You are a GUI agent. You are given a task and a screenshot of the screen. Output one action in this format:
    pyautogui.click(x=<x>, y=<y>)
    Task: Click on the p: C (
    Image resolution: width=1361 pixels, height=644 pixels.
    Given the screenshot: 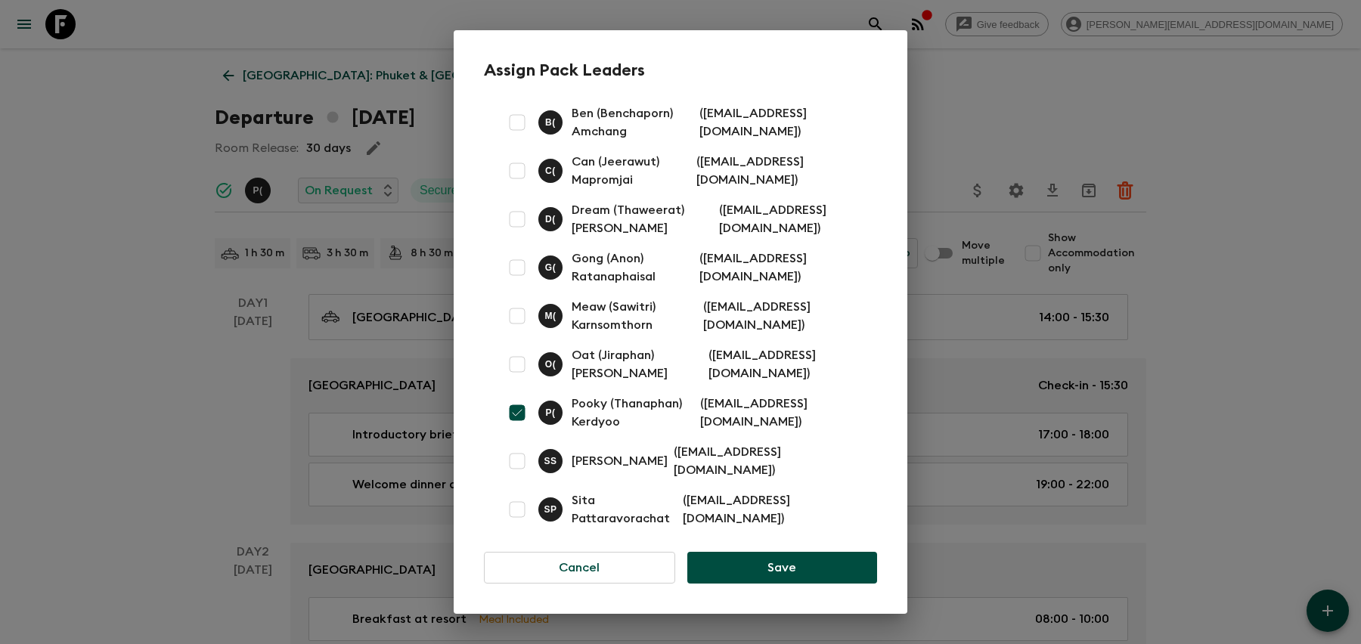 What is the action you would take?
    pyautogui.click(x=550, y=171)
    